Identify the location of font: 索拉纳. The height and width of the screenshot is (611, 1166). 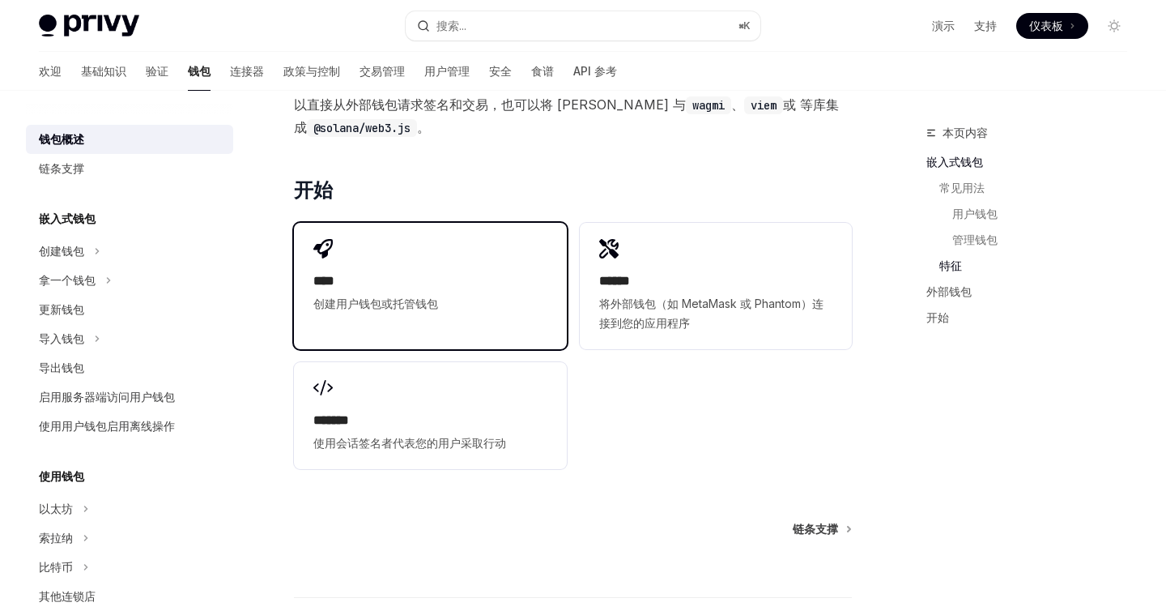
(56, 537).